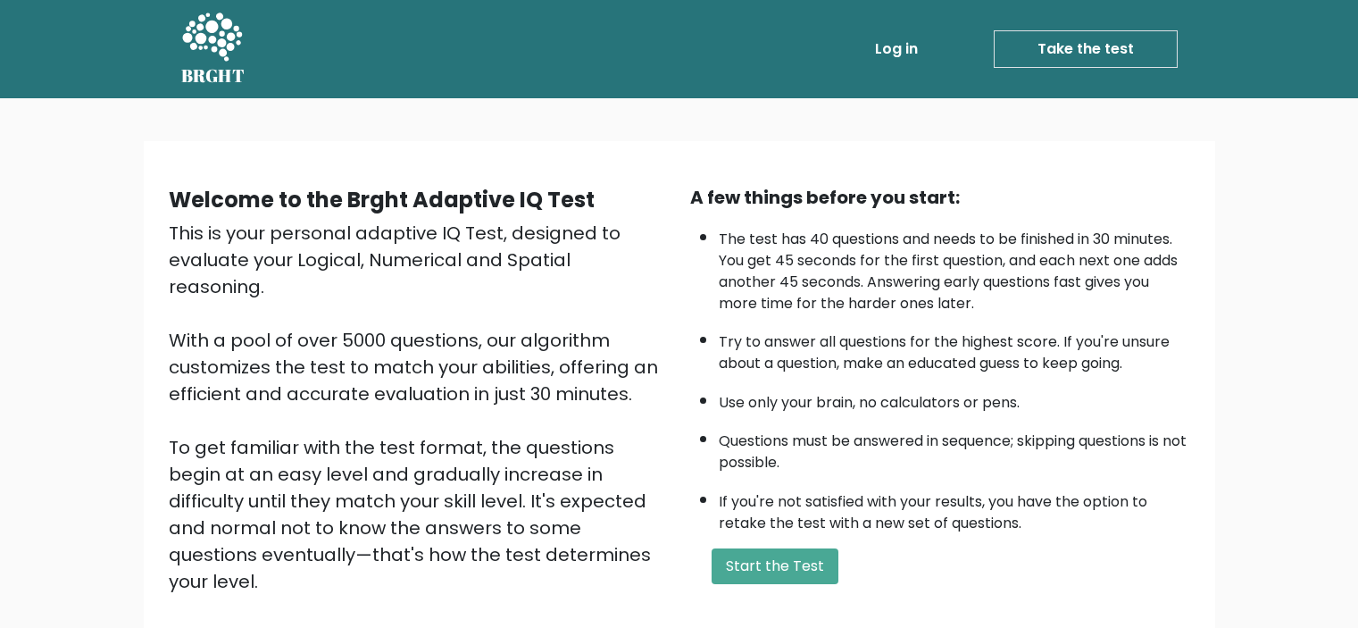  I want to click on button: Start the Test, so click(775, 566).